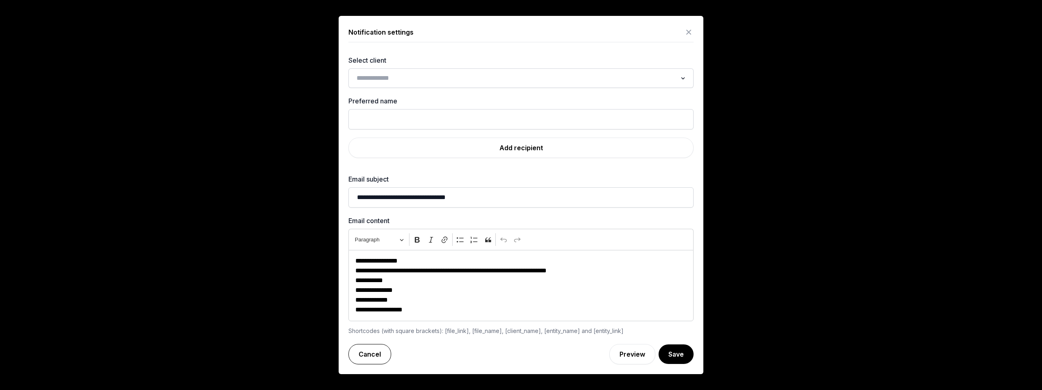 This screenshot has width=1042, height=390. I want to click on span: Paragraph, so click(376, 240).